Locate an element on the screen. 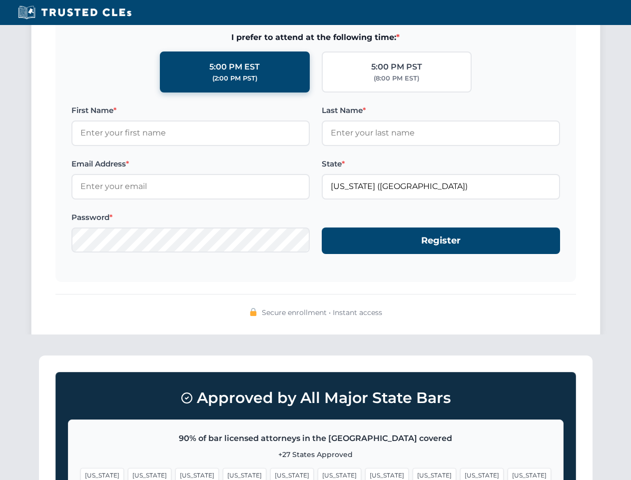 The height and width of the screenshot is (480, 631). div: (8:00 PM EST) is located at coordinates (396, 78).